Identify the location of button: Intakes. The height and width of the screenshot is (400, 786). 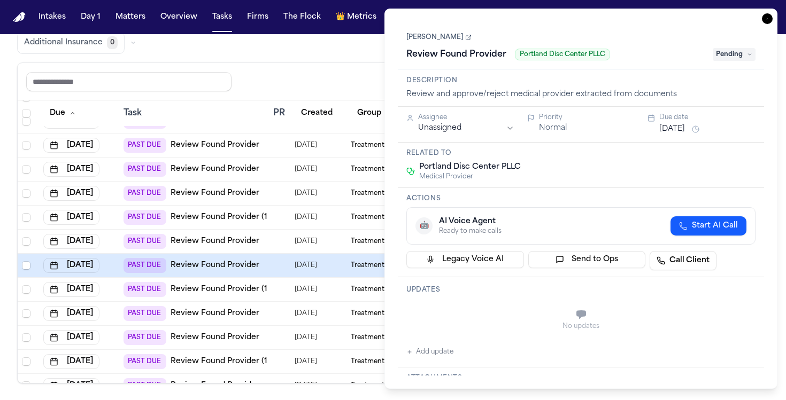
(52, 17).